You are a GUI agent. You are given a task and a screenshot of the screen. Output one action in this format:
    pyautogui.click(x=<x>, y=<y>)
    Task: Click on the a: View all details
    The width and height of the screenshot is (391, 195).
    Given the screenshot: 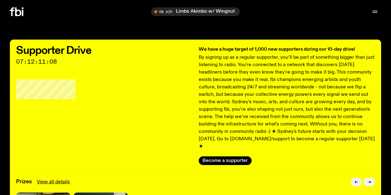 What is the action you would take?
    pyautogui.click(x=53, y=182)
    